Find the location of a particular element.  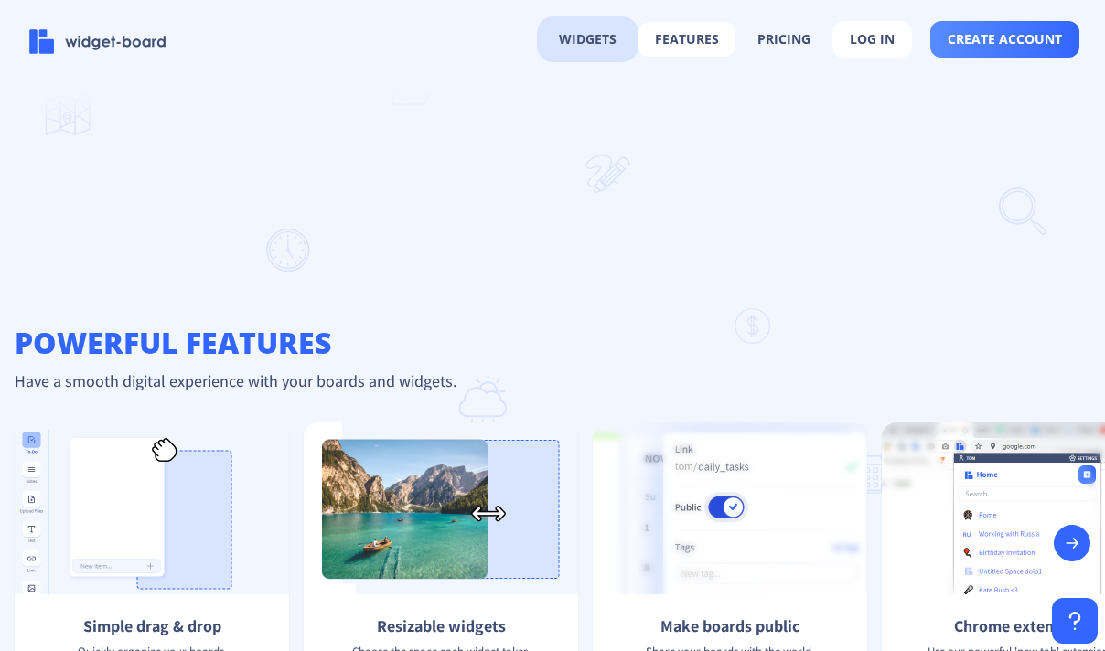

button: pricing is located at coordinates (784, 39).